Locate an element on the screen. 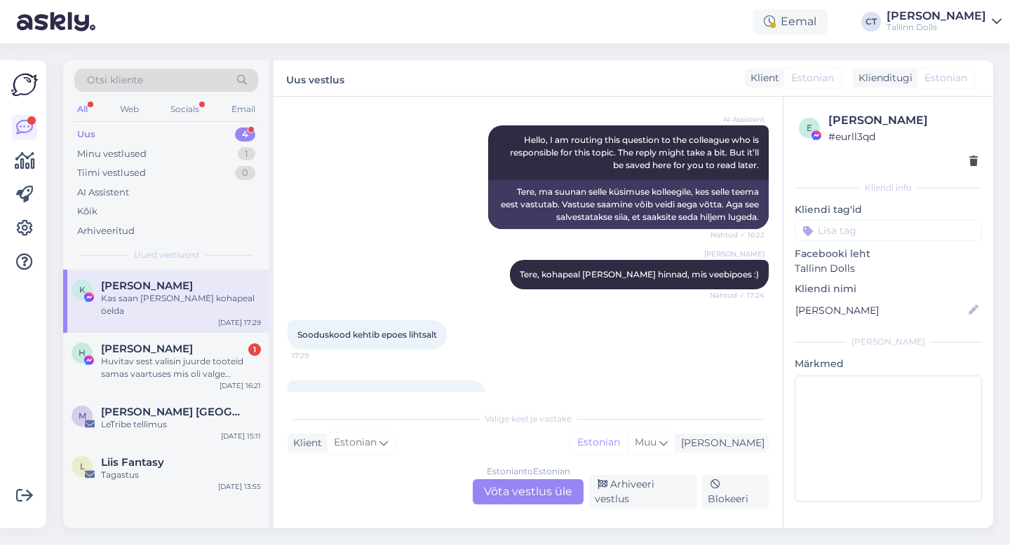 Image resolution: width=1010 pixels, height=545 pixels. input: Lisa tag is located at coordinates (888, 231).